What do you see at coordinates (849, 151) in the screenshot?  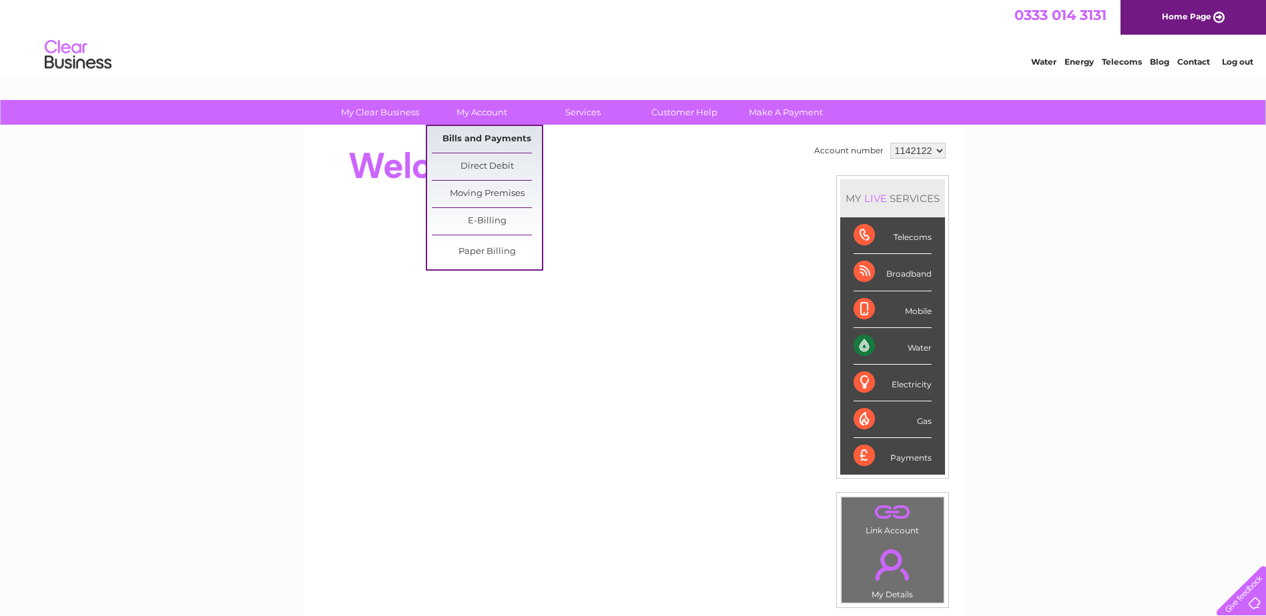 I see `td: Account number` at bounding box center [849, 151].